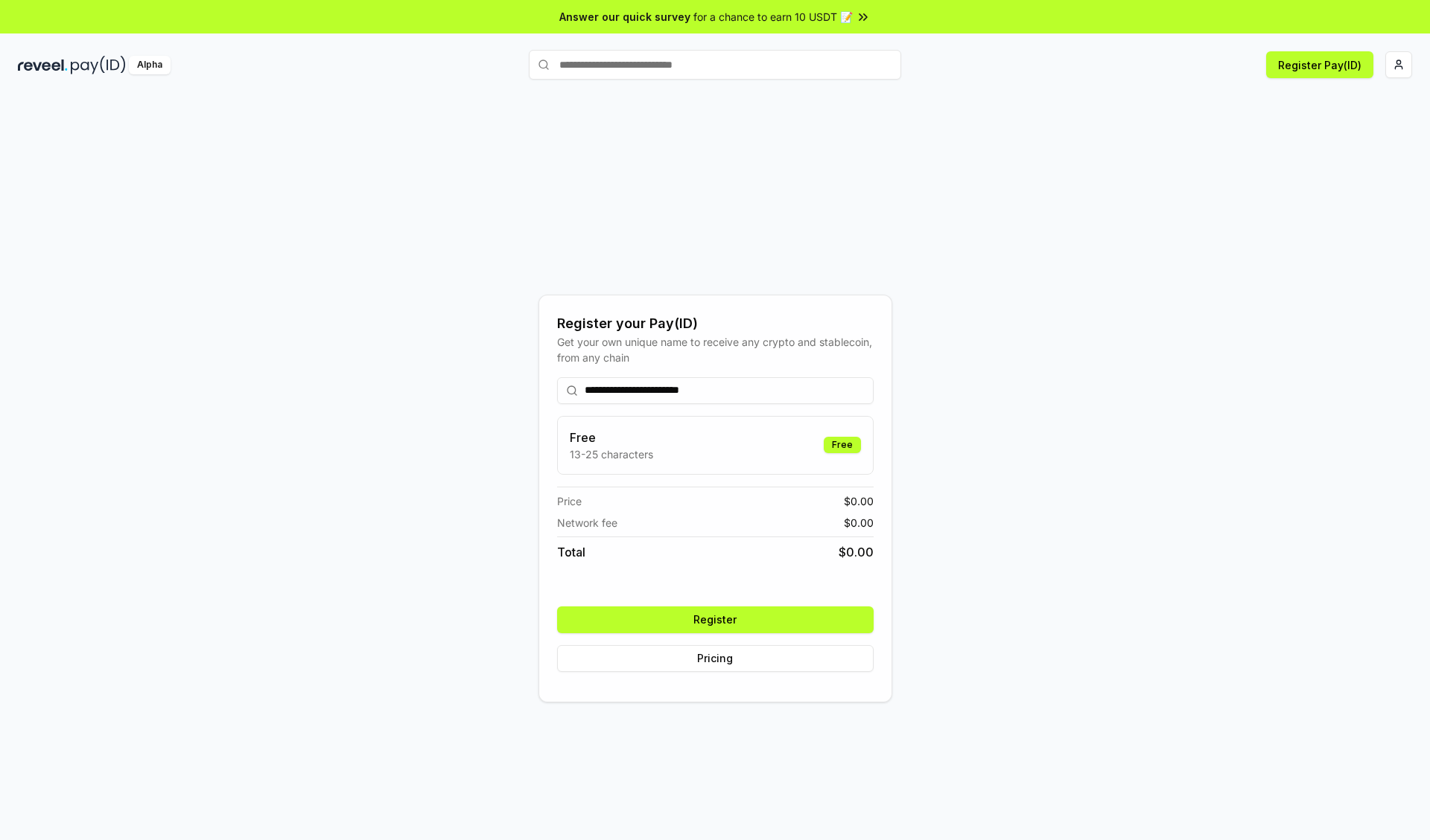  Describe the element at coordinates (587, 523) in the screenshot. I see `span: Network fee` at that location.